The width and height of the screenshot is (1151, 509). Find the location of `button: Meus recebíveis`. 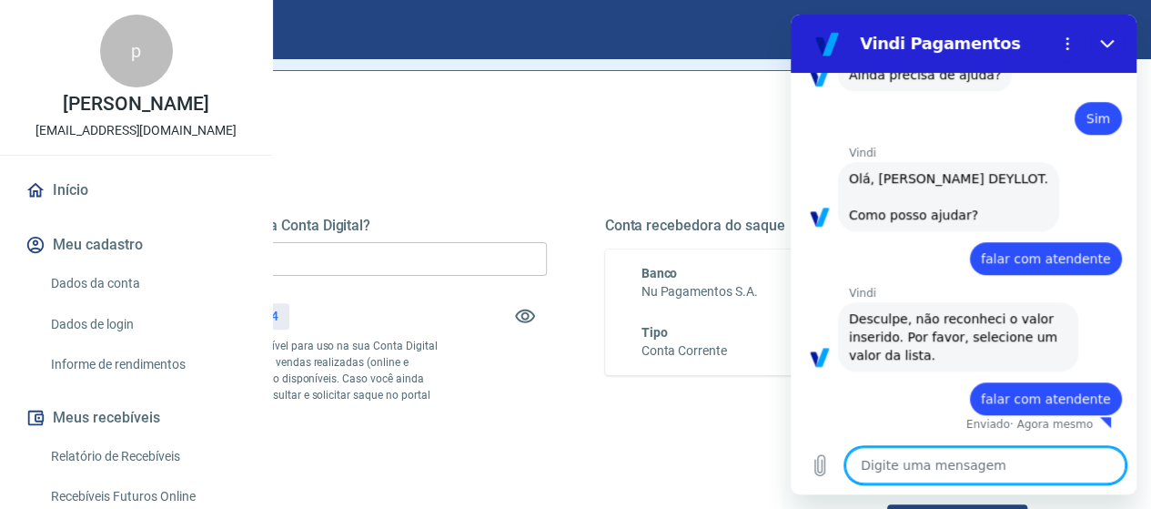

button: Meus recebíveis is located at coordinates (136, 418).